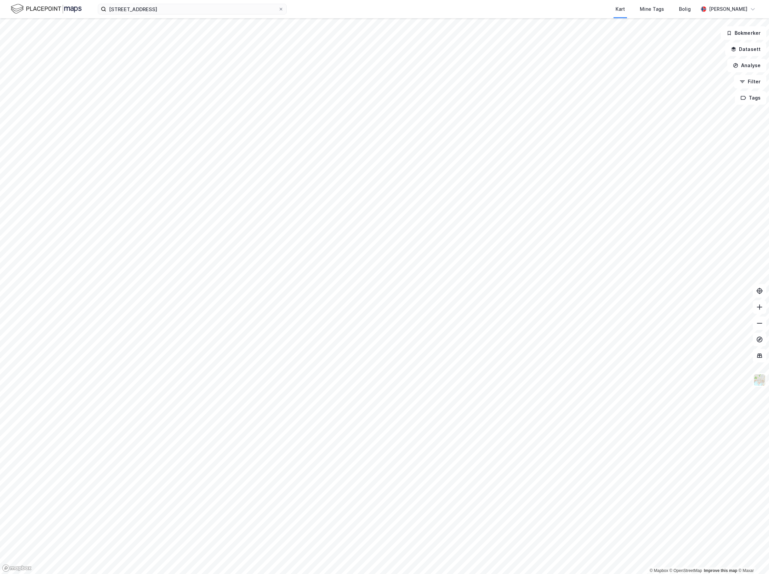 This screenshot has height=574, width=769. I want to click on div: Mine Tags, so click(652, 9).